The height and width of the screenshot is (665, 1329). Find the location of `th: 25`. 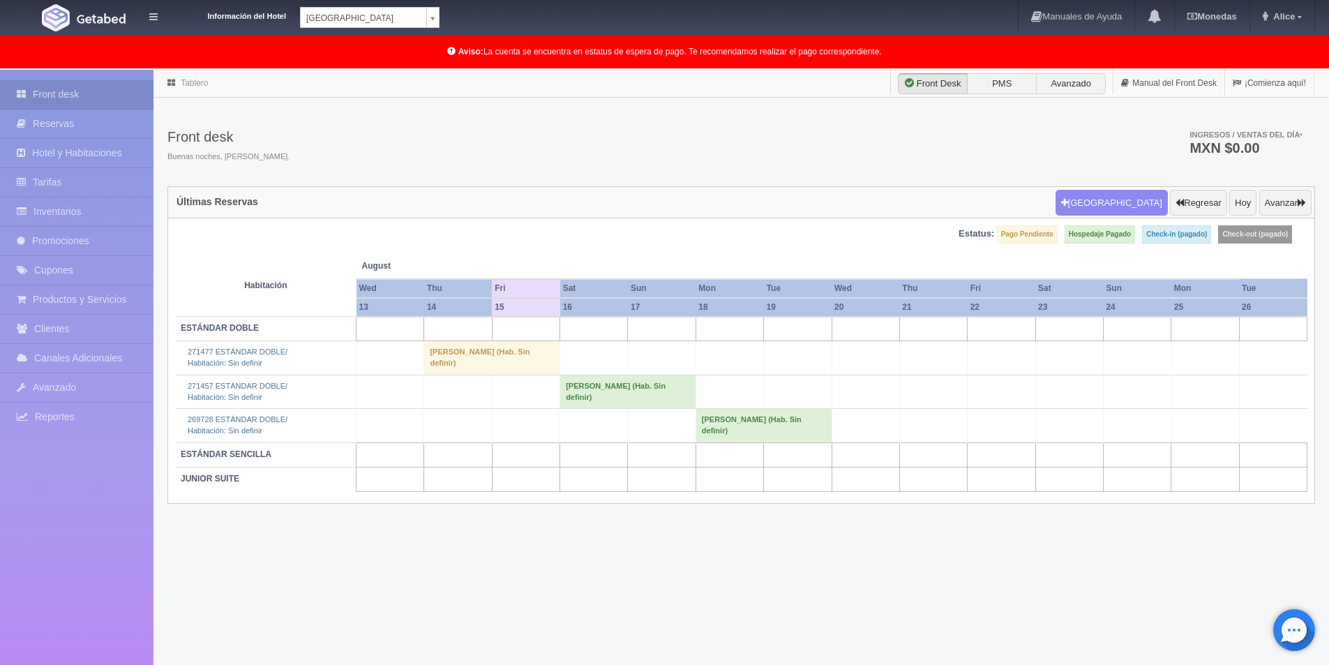

th: 25 is located at coordinates (1205, 307).